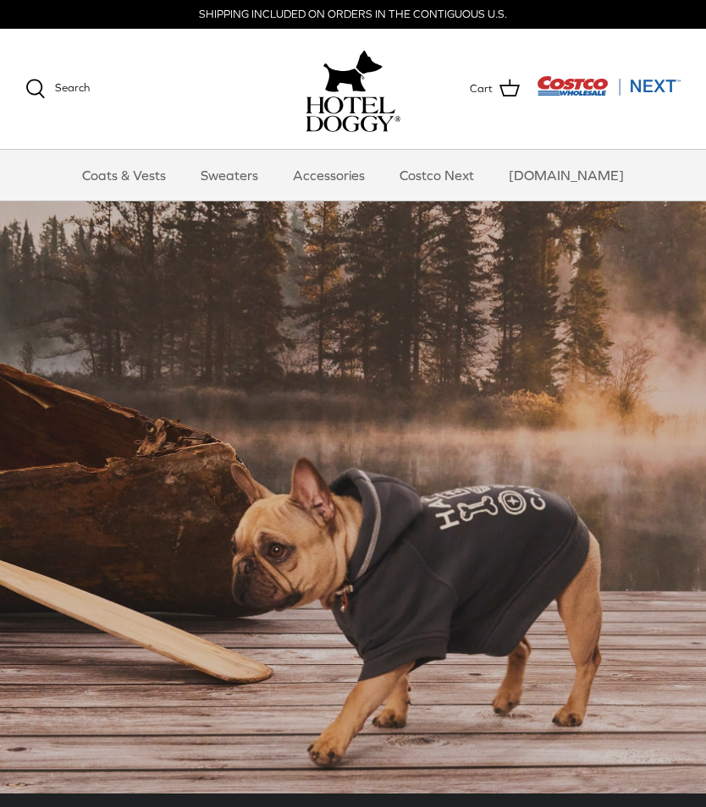 The image size is (706, 807). What do you see at coordinates (72, 87) in the screenshot?
I see `span: Search` at bounding box center [72, 87].